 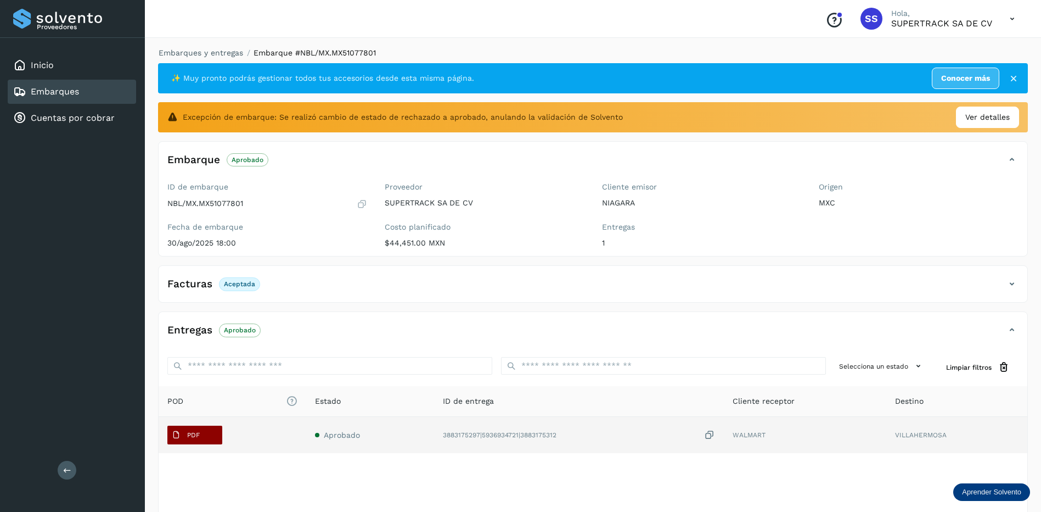 I want to click on button: PDF, so click(x=195, y=435).